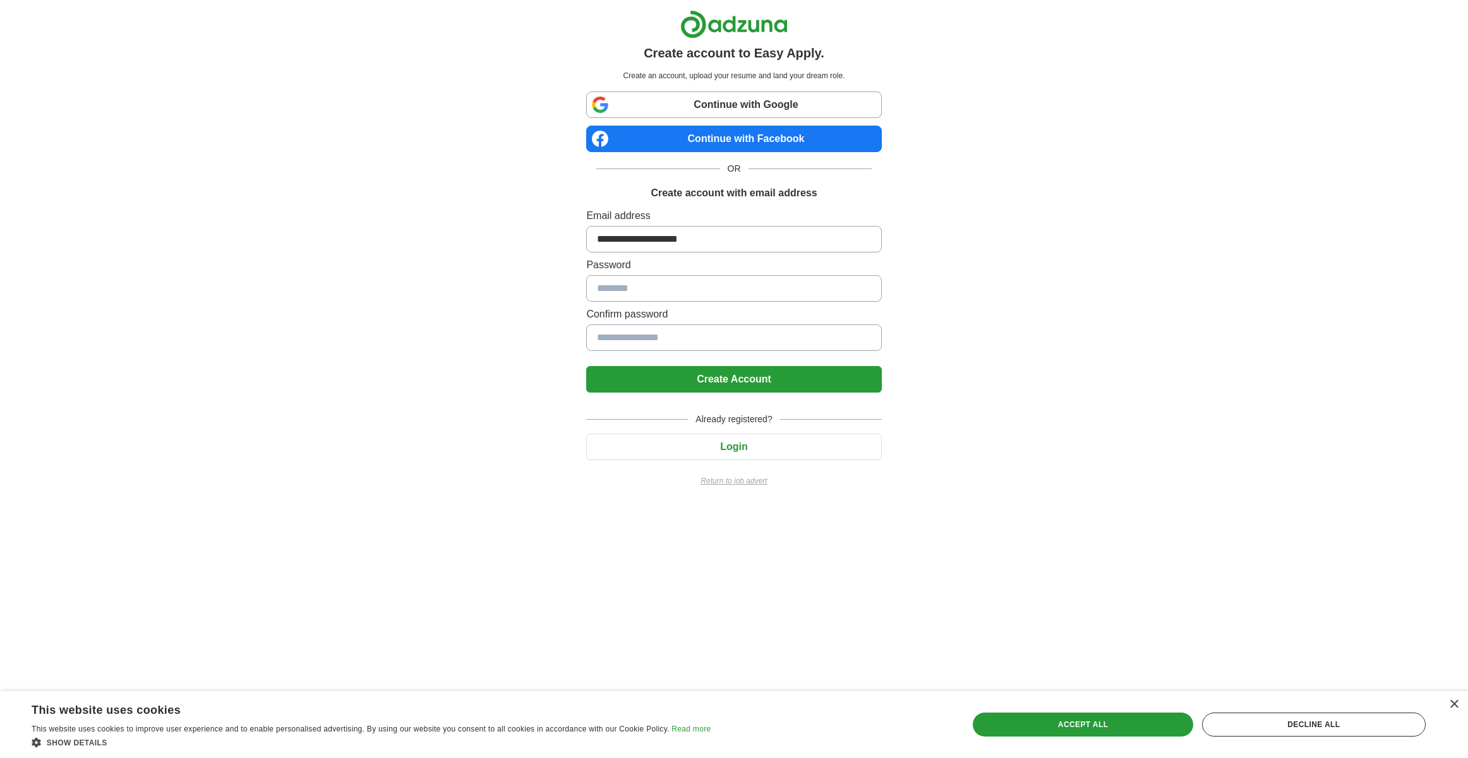 This screenshot has width=1468, height=758. What do you see at coordinates (733, 265) in the screenshot?
I see `label: Password` at bounding box center [733, 265].